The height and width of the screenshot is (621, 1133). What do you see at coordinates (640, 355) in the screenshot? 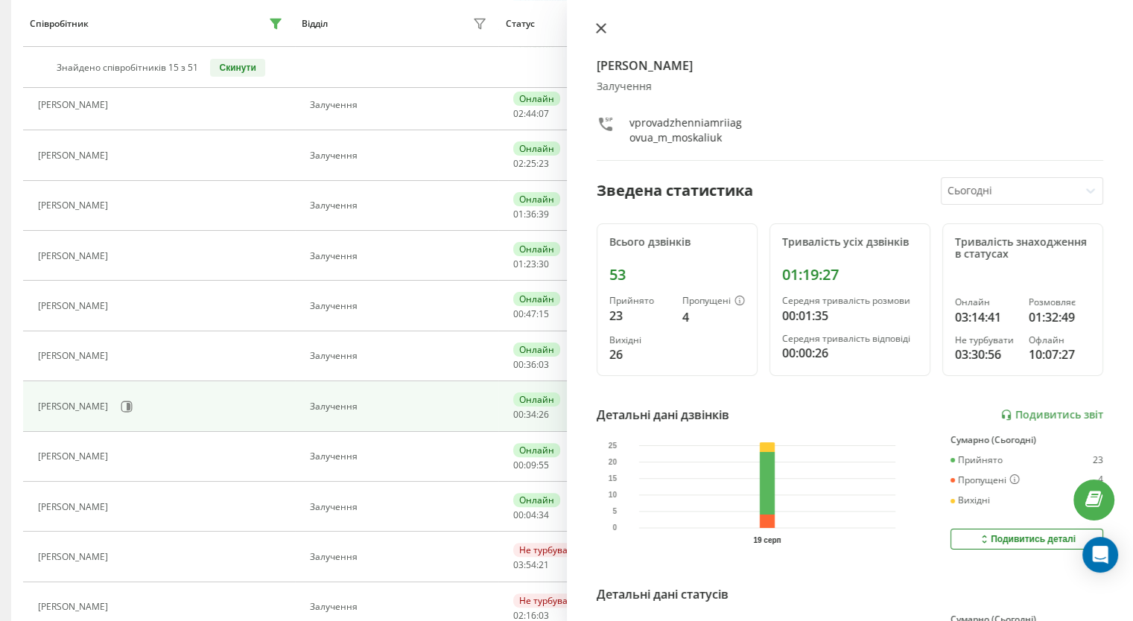
I see `div: 26` at bounding box center [640, 355].